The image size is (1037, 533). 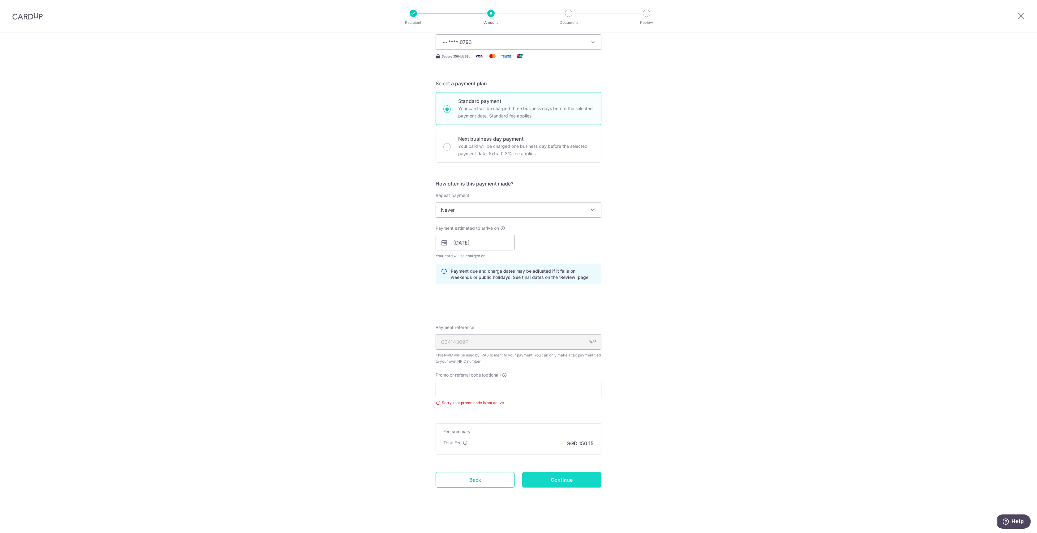 What do you see at coordinates (479, 56) in the screenshot?
I see `img: Visa` at bounding box center [479, 56].